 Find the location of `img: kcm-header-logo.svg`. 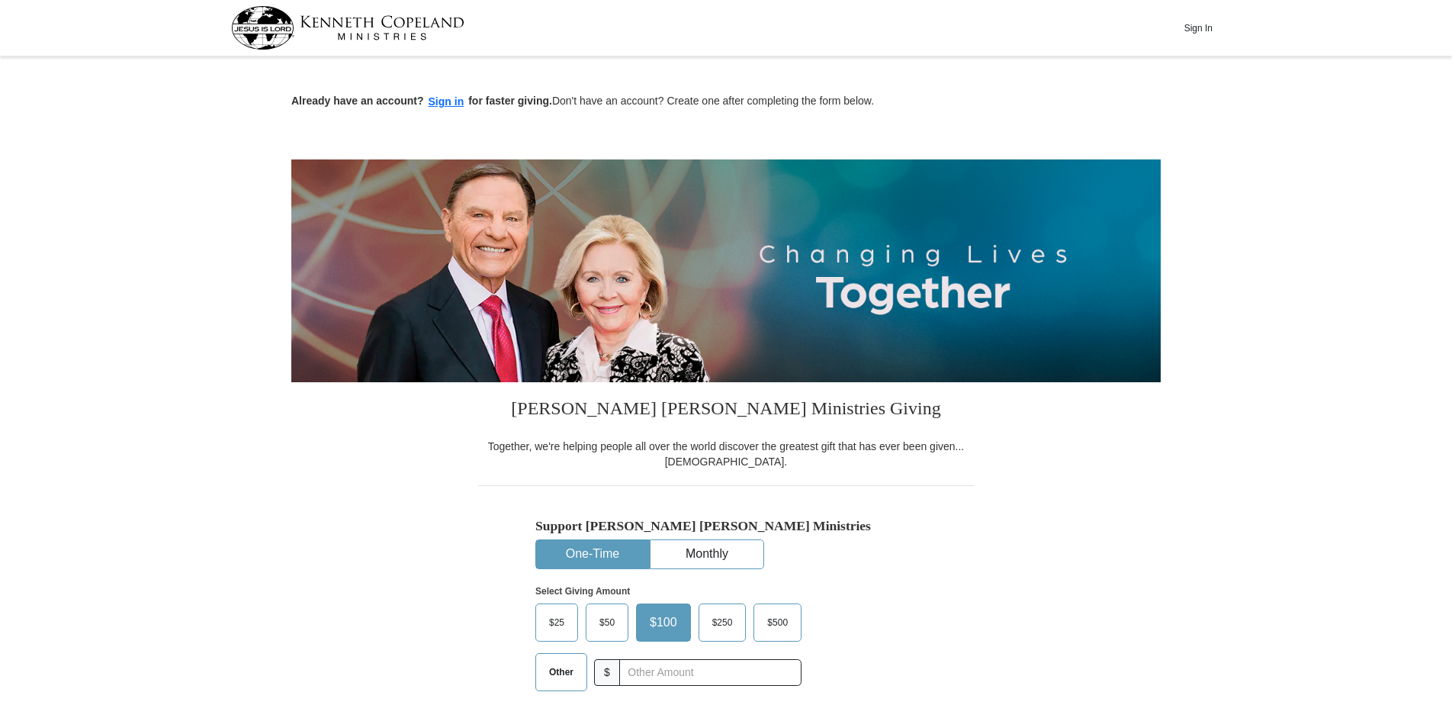

img: kcm-header-logo.svg is located at coordinates (348, 27).